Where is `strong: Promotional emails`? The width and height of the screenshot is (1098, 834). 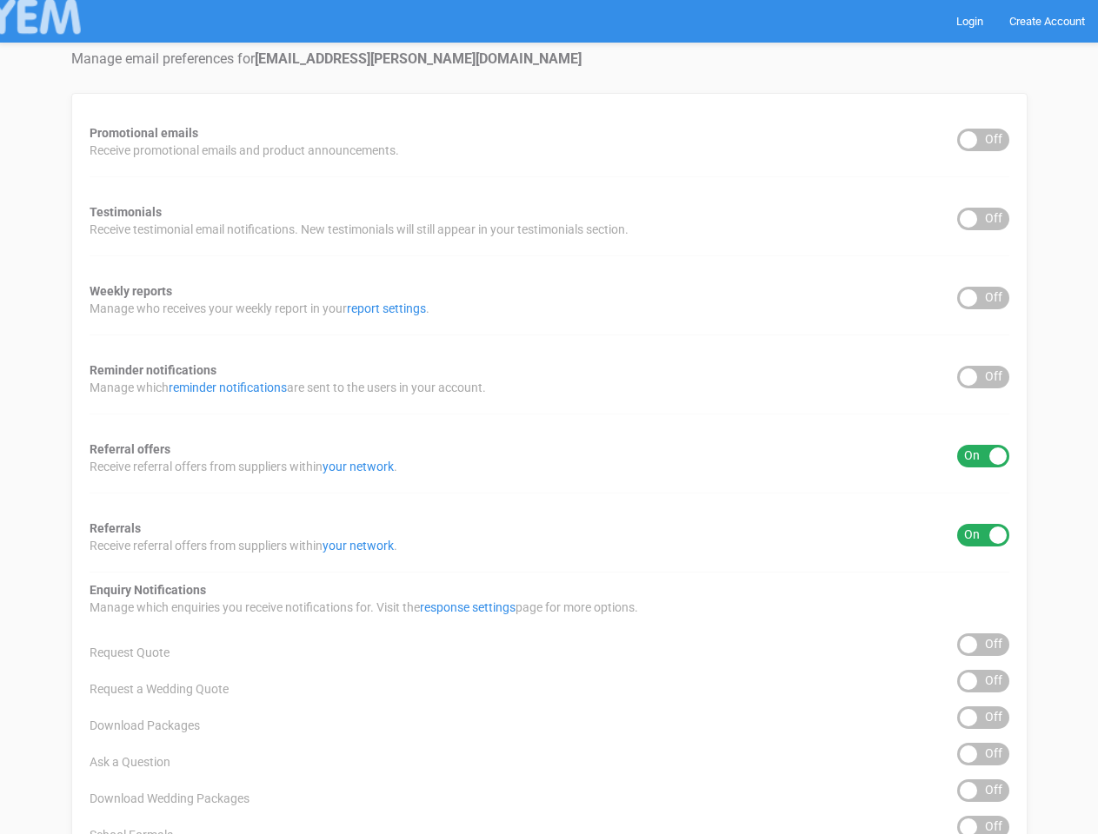
strong: Promotional emails is located at coordinates (143, 133).